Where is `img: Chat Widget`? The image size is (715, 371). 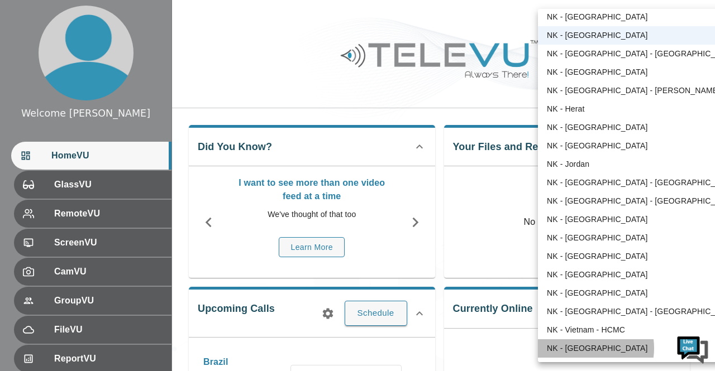
img: Chat Widget is located at coordinates (693, 349).